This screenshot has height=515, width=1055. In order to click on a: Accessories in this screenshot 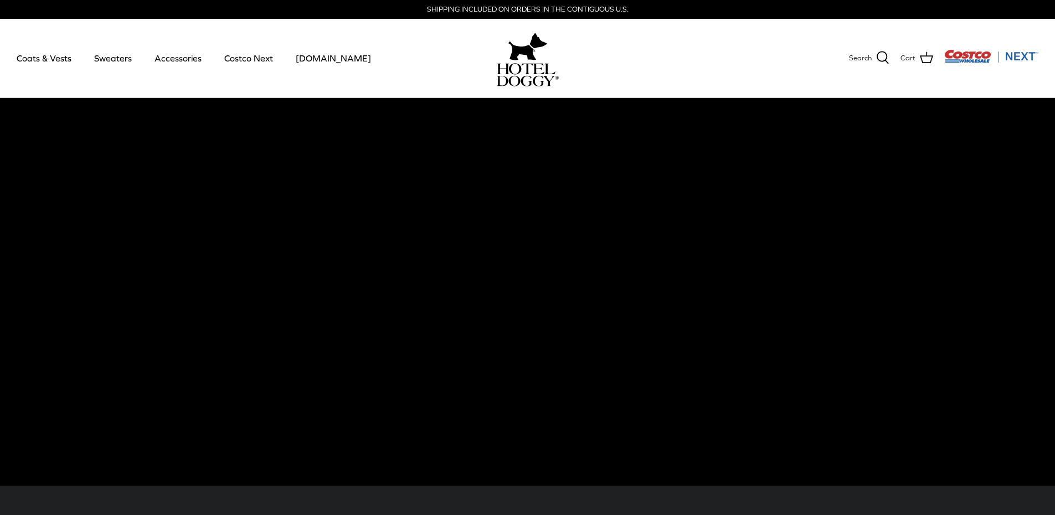, I will do `click(178, 58)`.